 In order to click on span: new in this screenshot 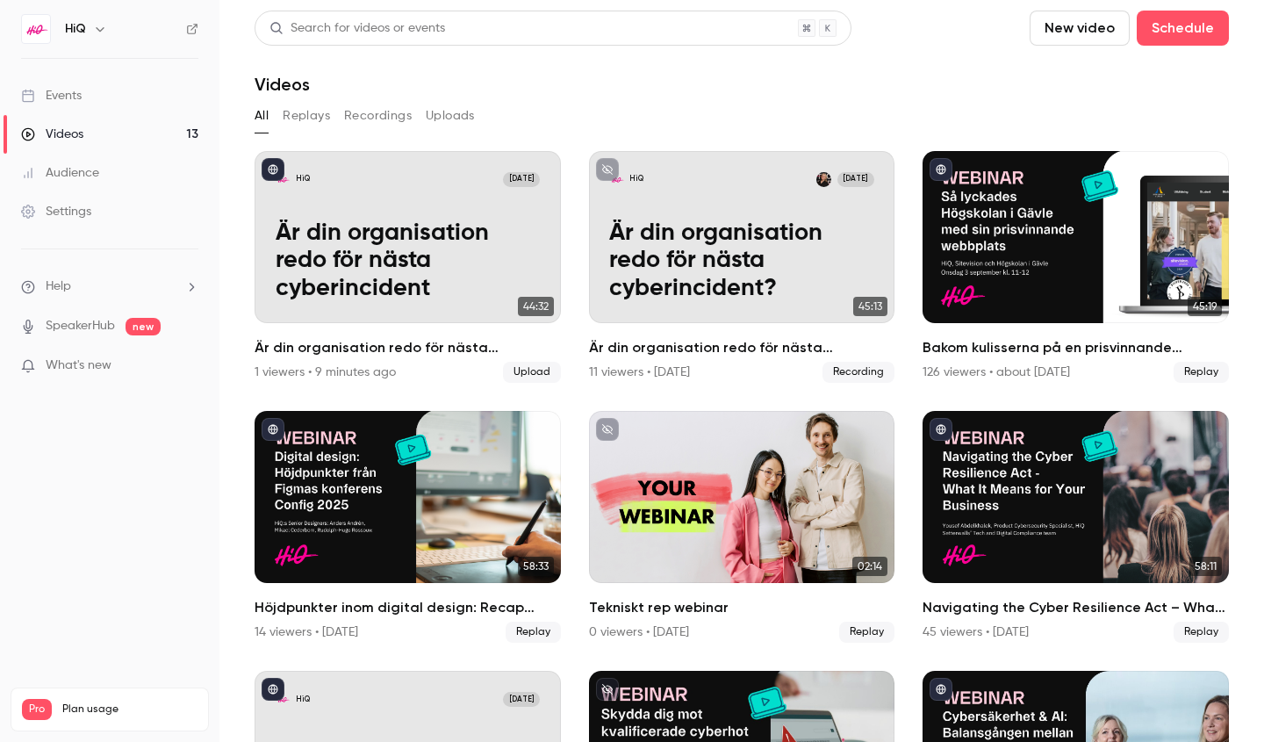, I will do `click(143, 327)`.